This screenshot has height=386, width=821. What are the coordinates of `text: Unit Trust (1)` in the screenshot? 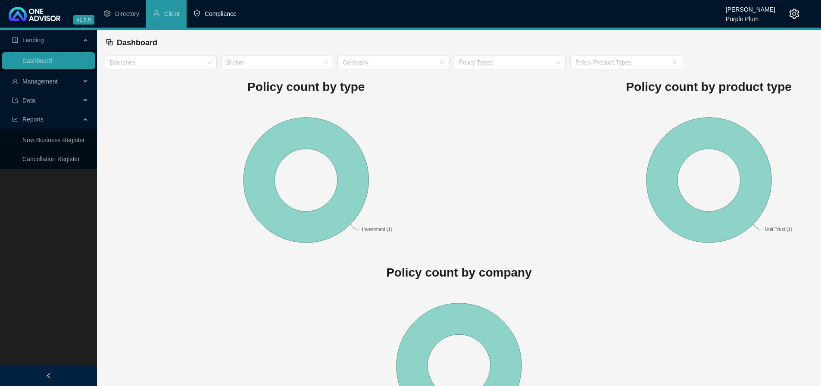 It's located at (779, 229).